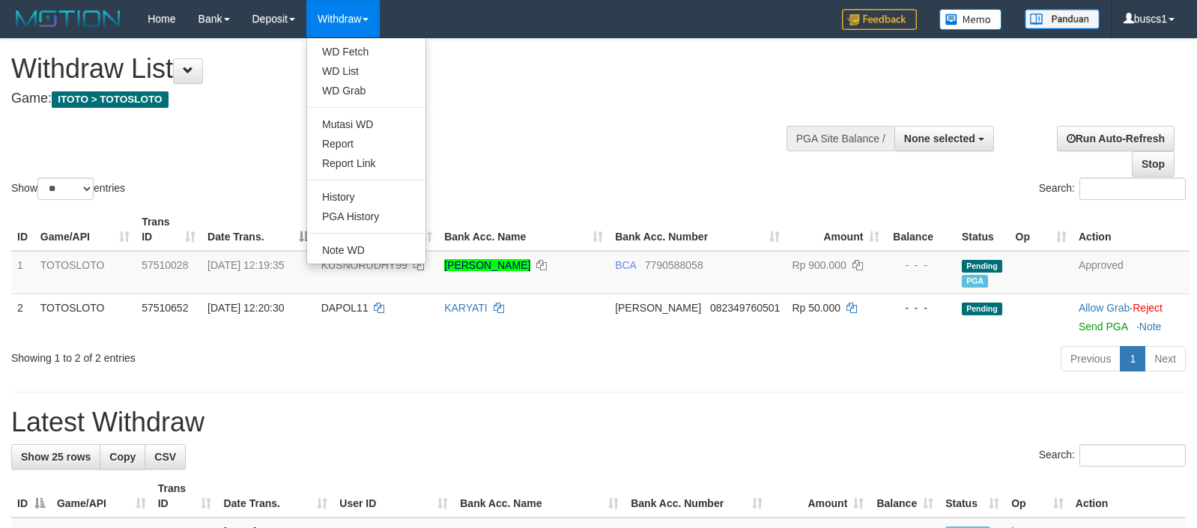 This screenshot has height=528, width=1197. I want to click on td: 2, so click(22, 317).